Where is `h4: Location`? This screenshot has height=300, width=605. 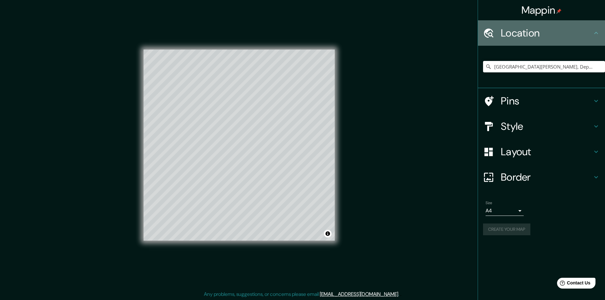
h4: Location is located at coordinates (547, 33).